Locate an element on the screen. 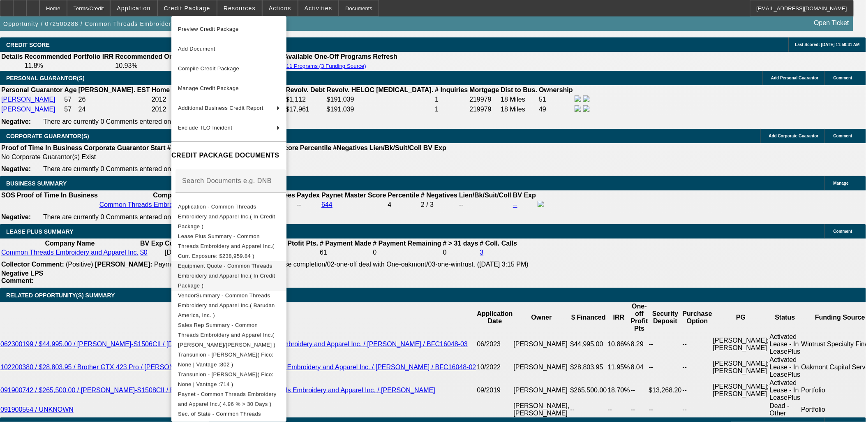 Image resolution: width=866 pixels, height=422 pixels. mat-label: Search Documents e.g. DNB is located at coordinates (227, 180).